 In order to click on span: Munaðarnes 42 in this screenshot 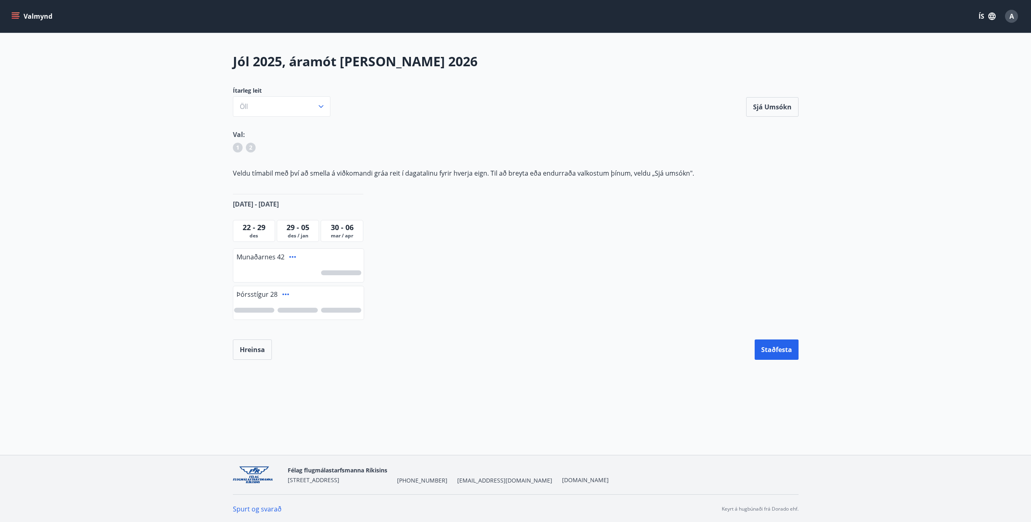, I will do `click(261, 257)`.